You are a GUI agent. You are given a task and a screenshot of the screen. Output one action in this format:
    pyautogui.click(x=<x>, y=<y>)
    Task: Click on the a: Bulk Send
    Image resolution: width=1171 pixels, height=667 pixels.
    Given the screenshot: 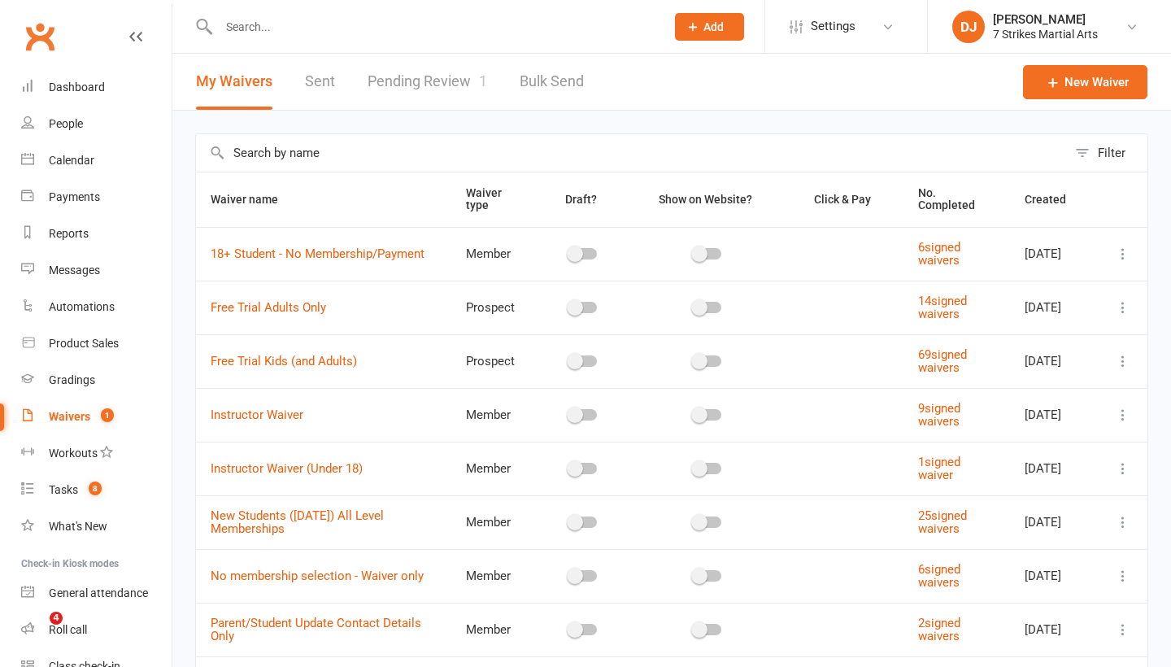 What is the action you would take?
    pyautogui.click(x=551, y=81)
    